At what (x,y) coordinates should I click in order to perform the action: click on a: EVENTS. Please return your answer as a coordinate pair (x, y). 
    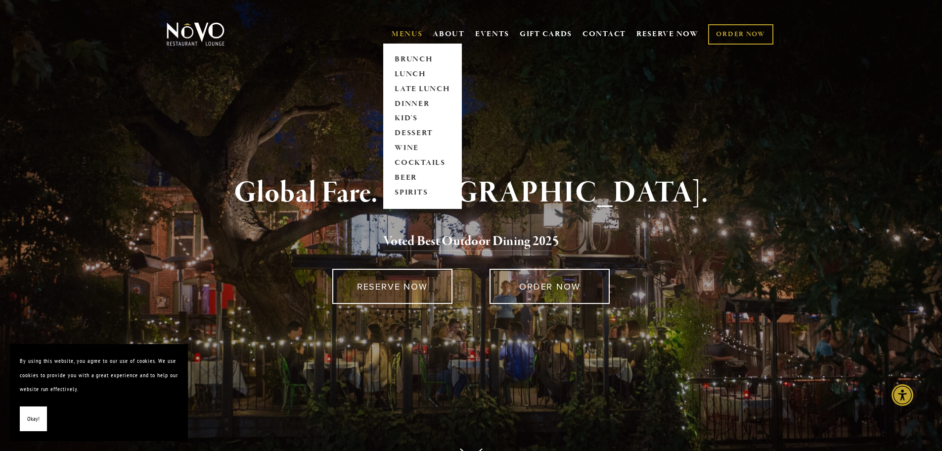
    Looking at the image, I should click on (492, 34).